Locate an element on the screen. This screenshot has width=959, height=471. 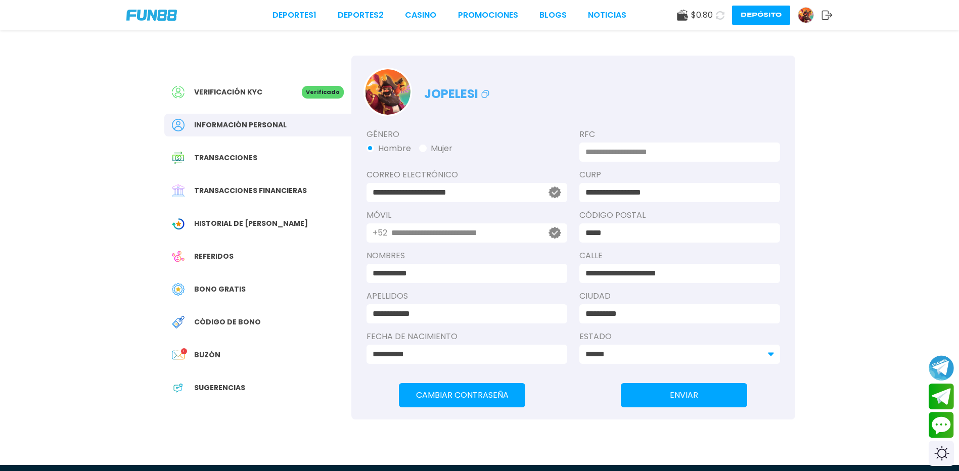
span: Verificación KYC is located at coordinates (228, 92).